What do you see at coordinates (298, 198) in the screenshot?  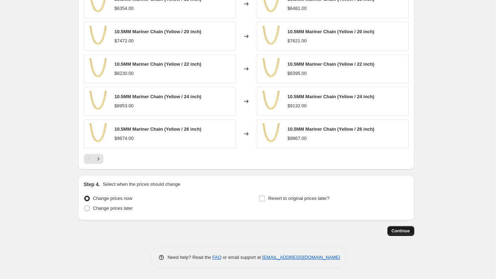 I see `span: Revert to original prices later?` at bounding box center [298, 198].